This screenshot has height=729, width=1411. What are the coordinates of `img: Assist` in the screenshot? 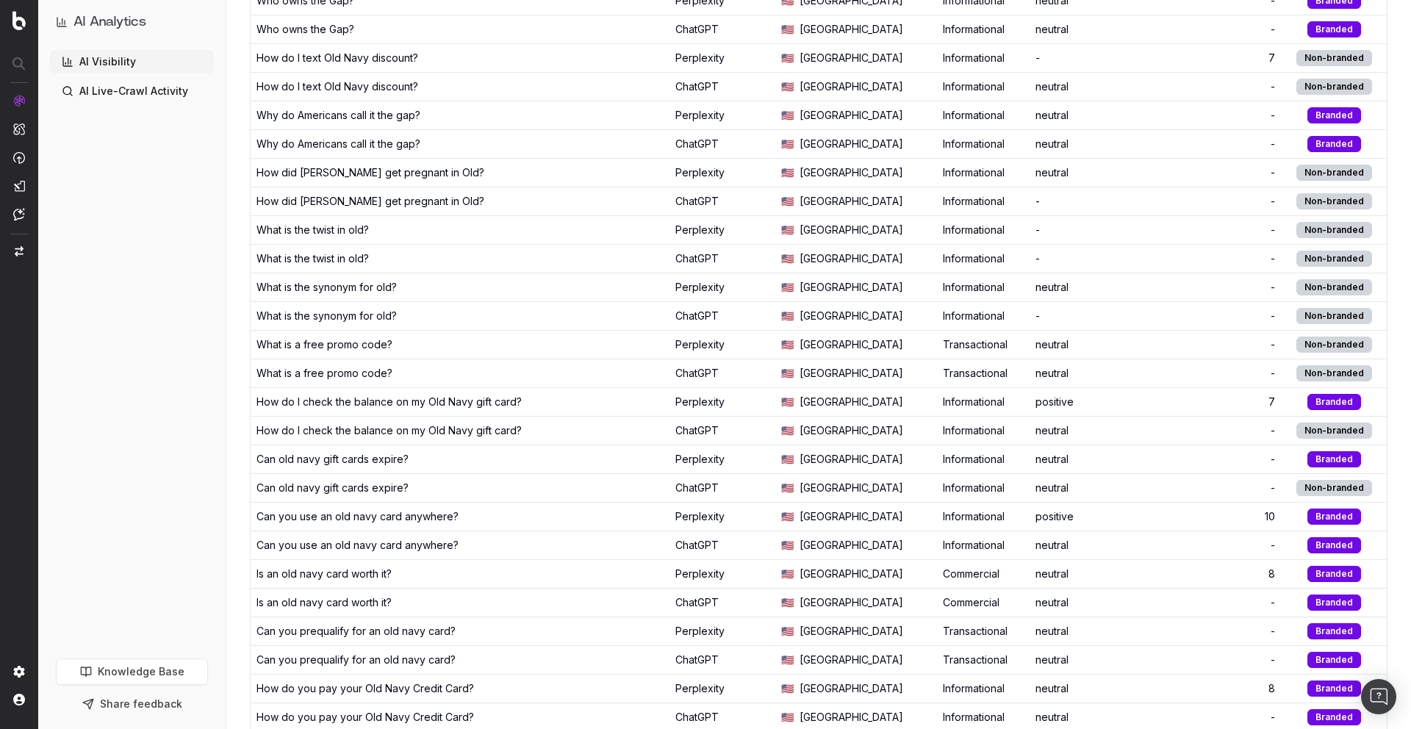 It's located at (19, 214).